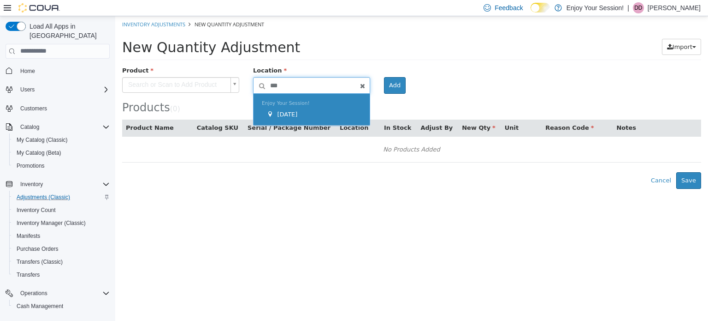 Image resolution: width=708 pixels, height=321 pixels. I want to click on button: Notes, so click(512, 112).